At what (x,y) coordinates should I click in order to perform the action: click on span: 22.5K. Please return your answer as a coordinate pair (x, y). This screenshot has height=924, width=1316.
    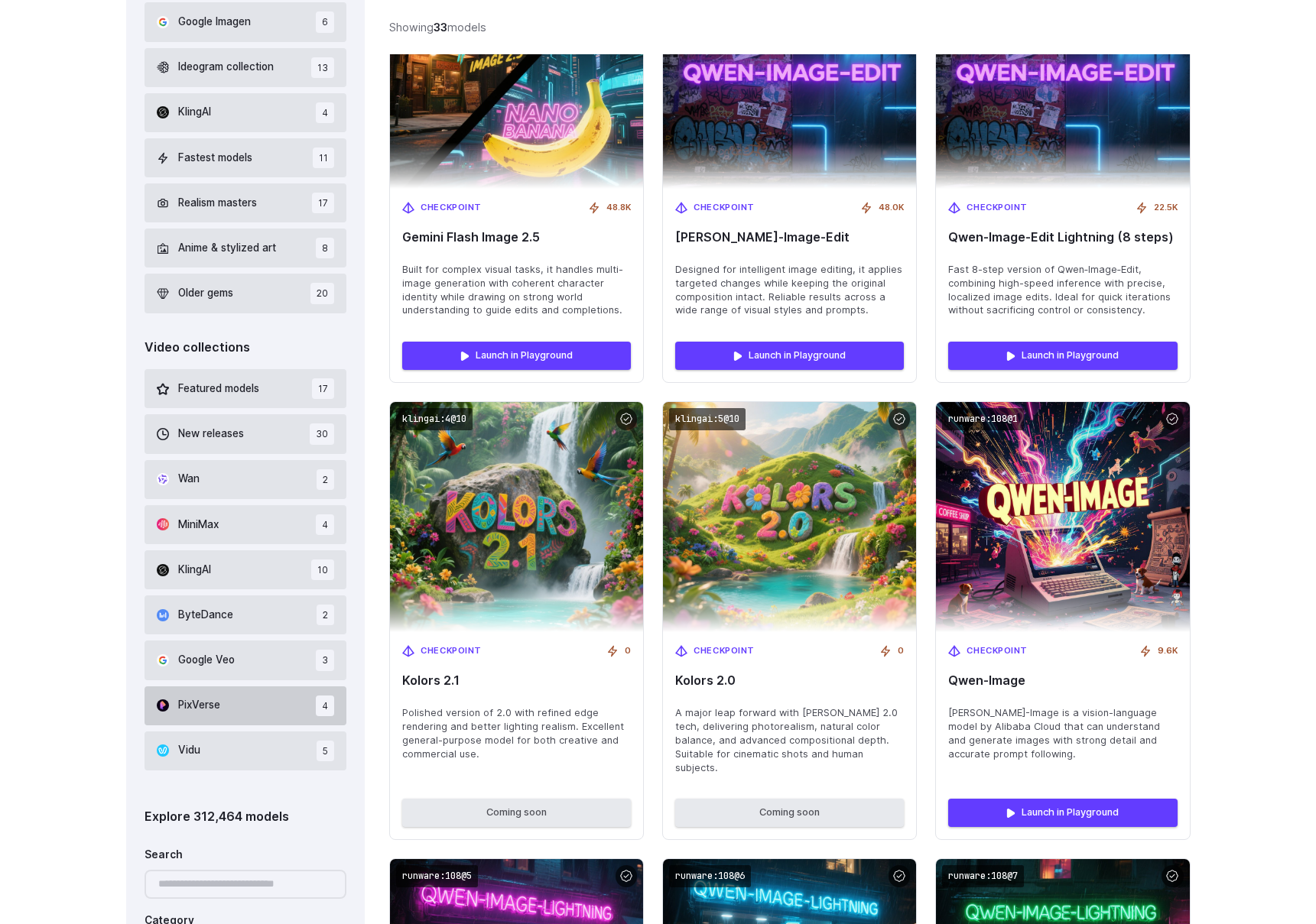
    Looking at the image, I should click on (1165, 208).